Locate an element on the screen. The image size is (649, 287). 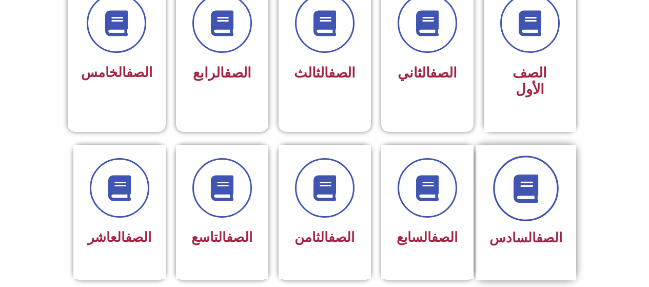
span: الثاني is located at coordinates (427, 73).